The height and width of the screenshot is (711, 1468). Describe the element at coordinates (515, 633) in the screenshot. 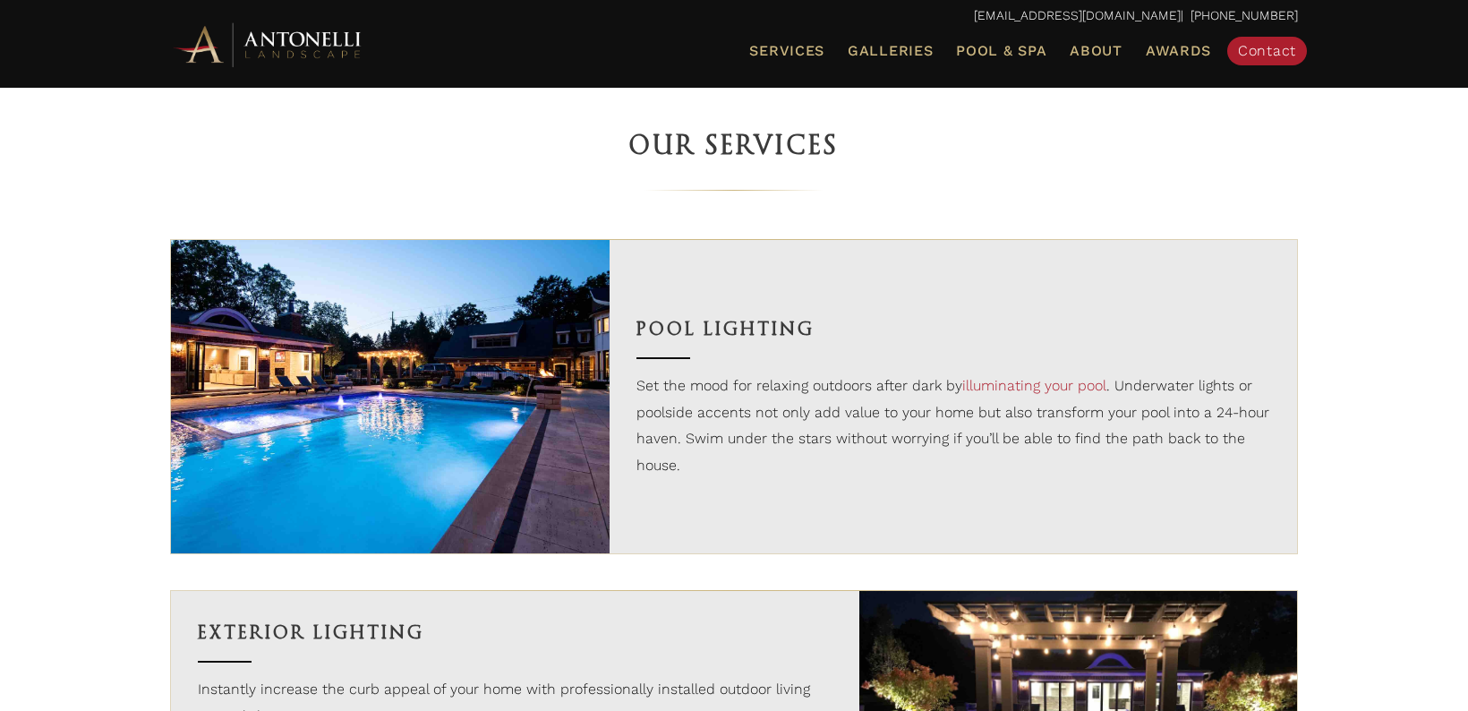

I see `h3: Exterior Lighting` at that location.